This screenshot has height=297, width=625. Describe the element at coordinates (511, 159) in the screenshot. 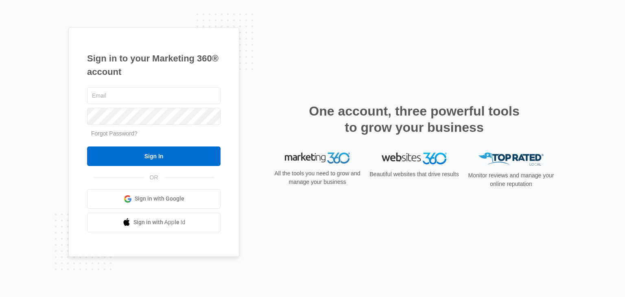

I see `img: Top Rated Local` at that location.